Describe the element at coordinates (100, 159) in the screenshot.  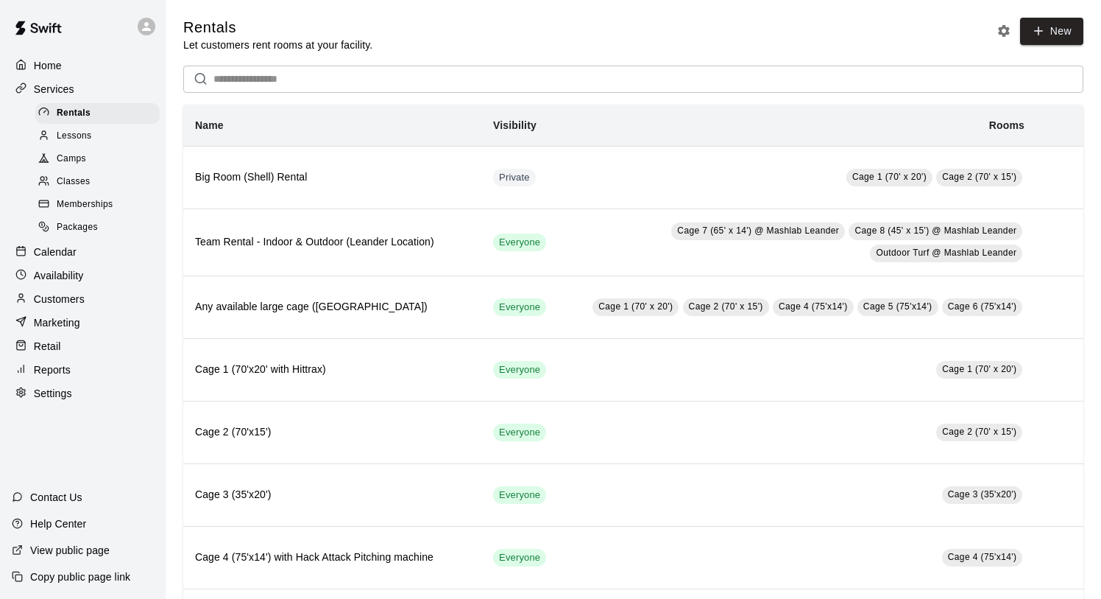
I see `a: Camps` at that location.